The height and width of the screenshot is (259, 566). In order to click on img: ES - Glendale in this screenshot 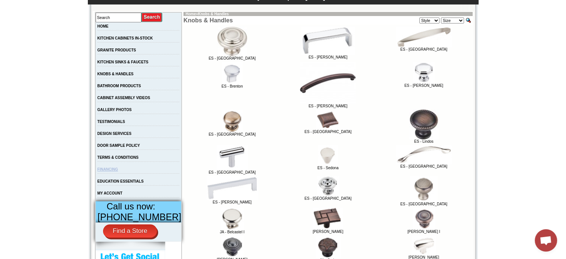, I will do `click(328, 120)`.